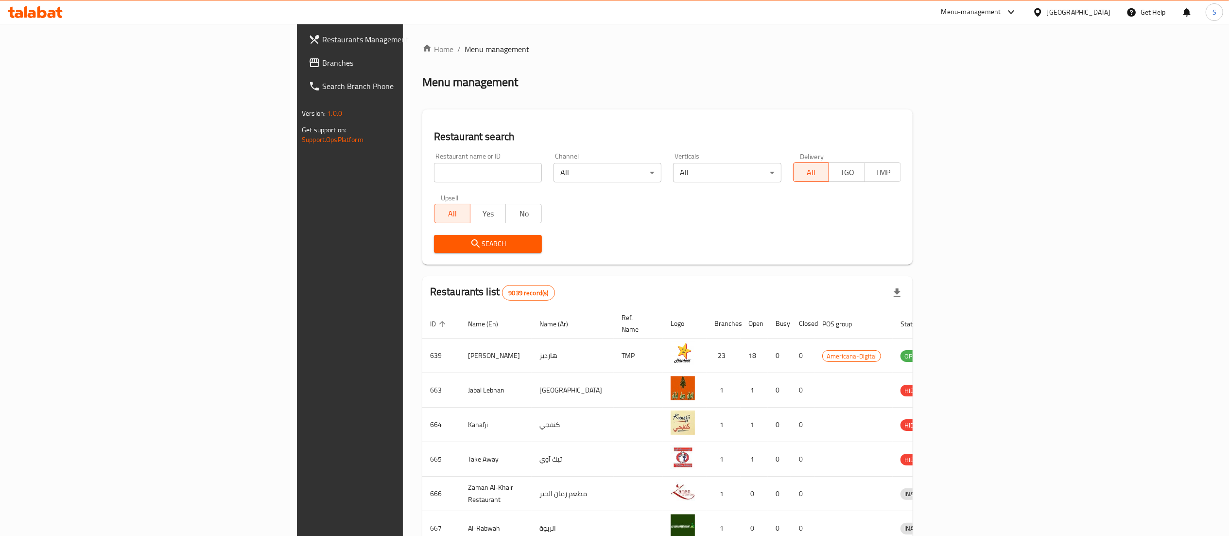 The image size is (1229, 536). What do you see at coordinates (1215, 12) in the screenshot?
I see `span: S` at bounding box center [1215, 12].